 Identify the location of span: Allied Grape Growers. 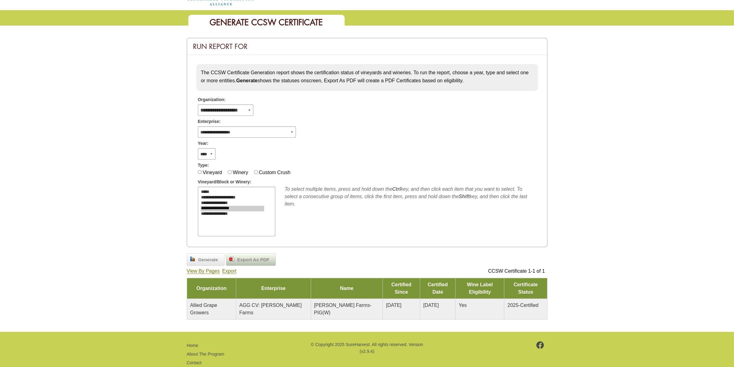
(204, 309).